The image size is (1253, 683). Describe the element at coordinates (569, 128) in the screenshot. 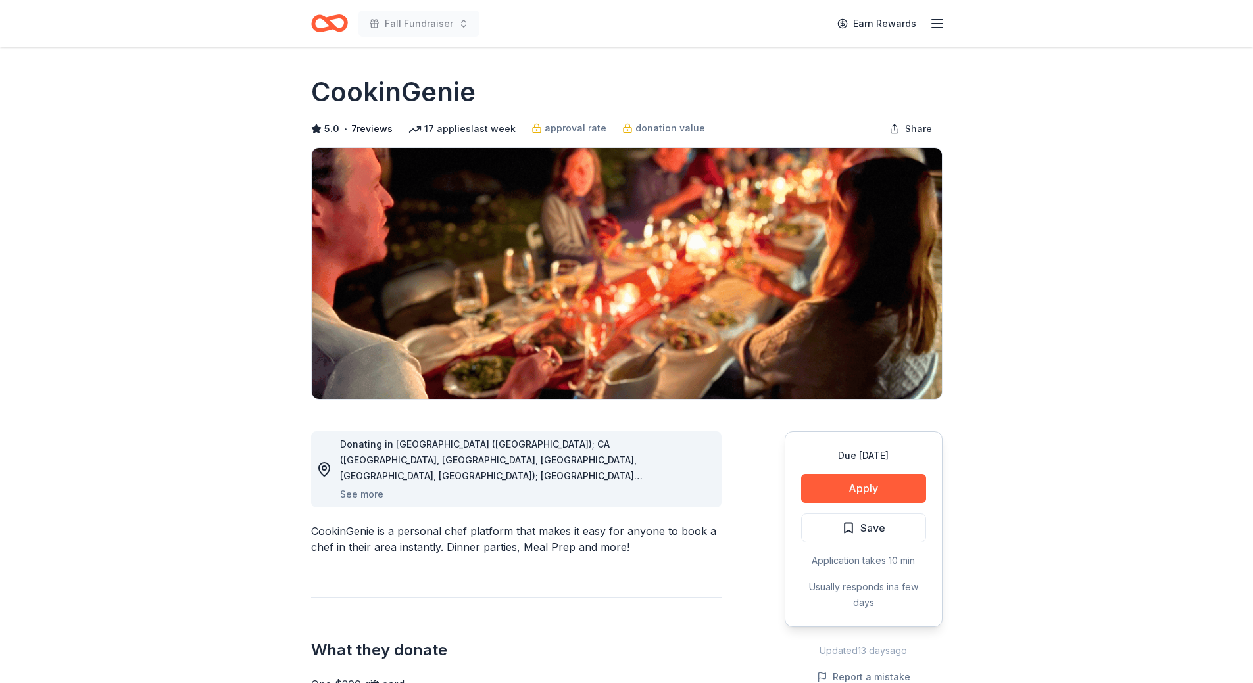

I see `a: approval rate` at that location.